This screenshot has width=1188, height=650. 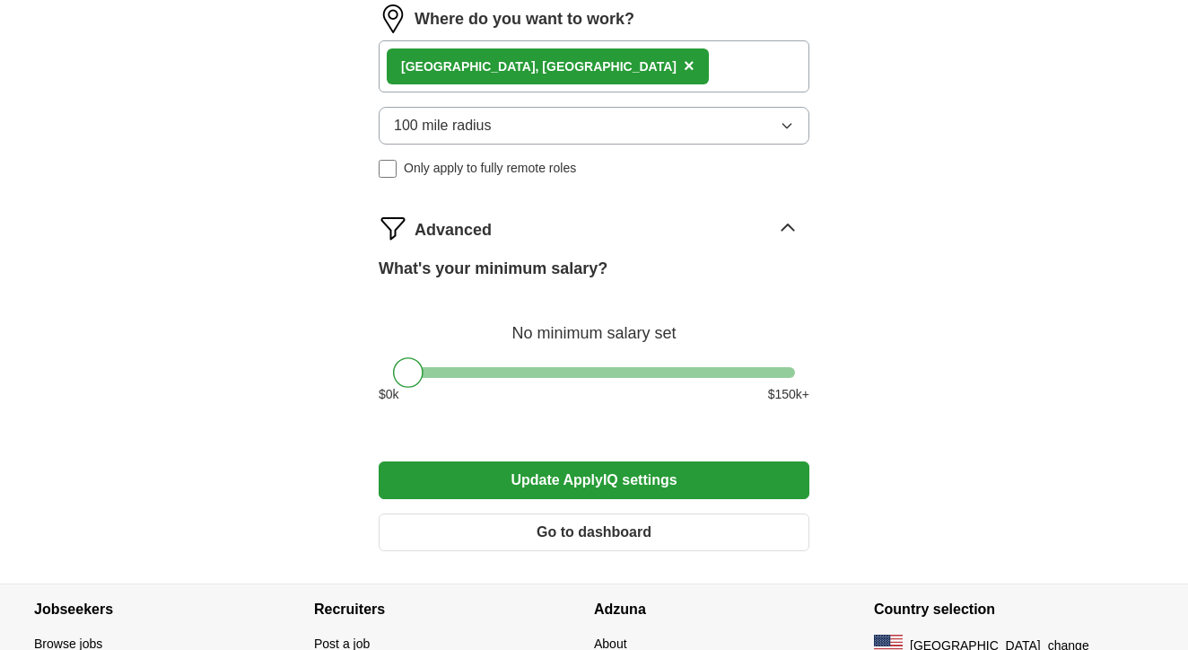 I want to click on label: What's your minimum salary?, so click(x=493, y=268).